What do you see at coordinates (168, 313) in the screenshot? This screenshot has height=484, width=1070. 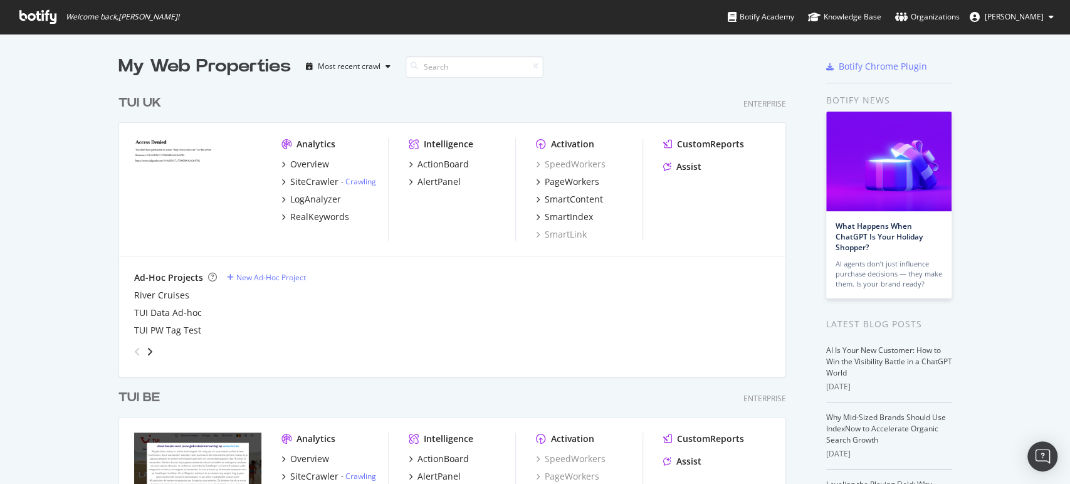 I see `div: TUI Data Ad-hoc` at bounding box center [168, 313].